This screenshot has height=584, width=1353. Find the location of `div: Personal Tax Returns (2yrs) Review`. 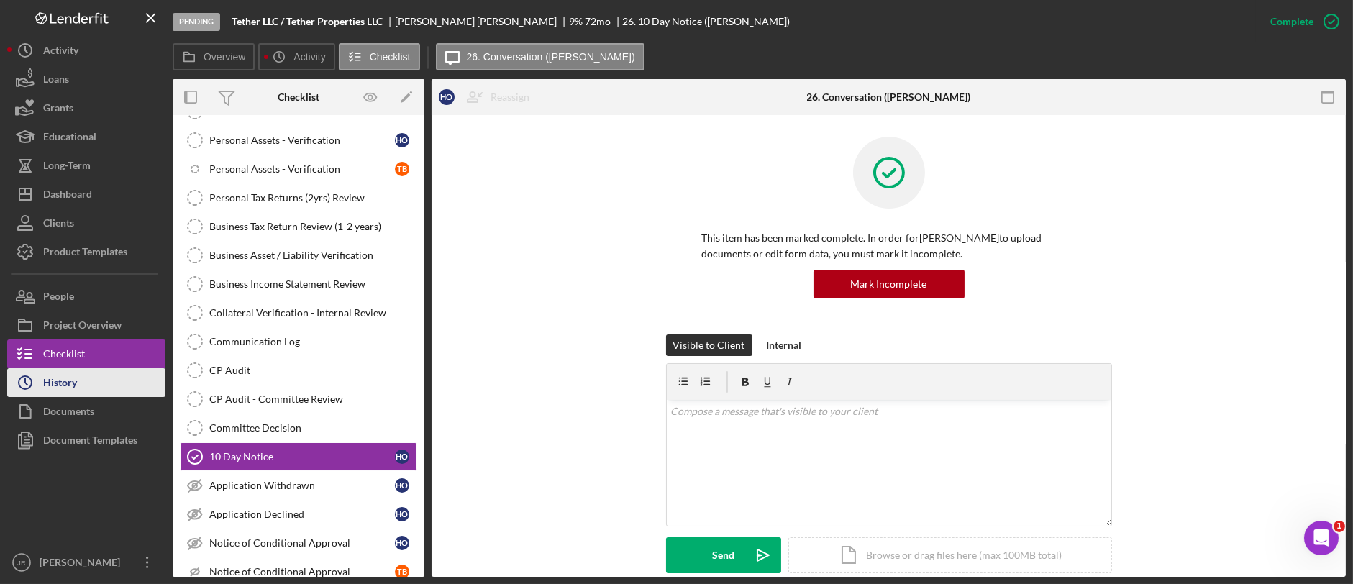

div: Personal Tax Returns (2yrs) Review is located at coordinates (313, 198).